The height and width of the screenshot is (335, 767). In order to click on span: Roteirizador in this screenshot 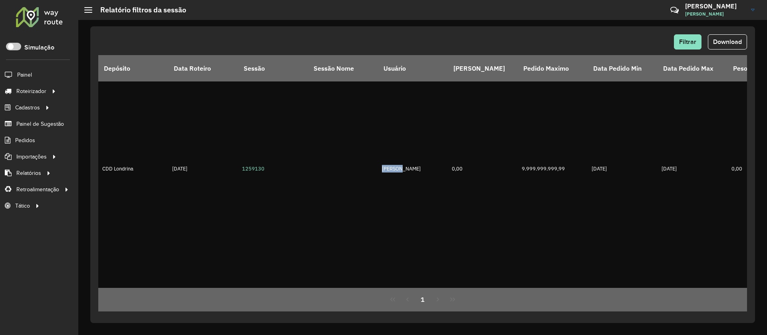, I will do `click(31, 91)`.